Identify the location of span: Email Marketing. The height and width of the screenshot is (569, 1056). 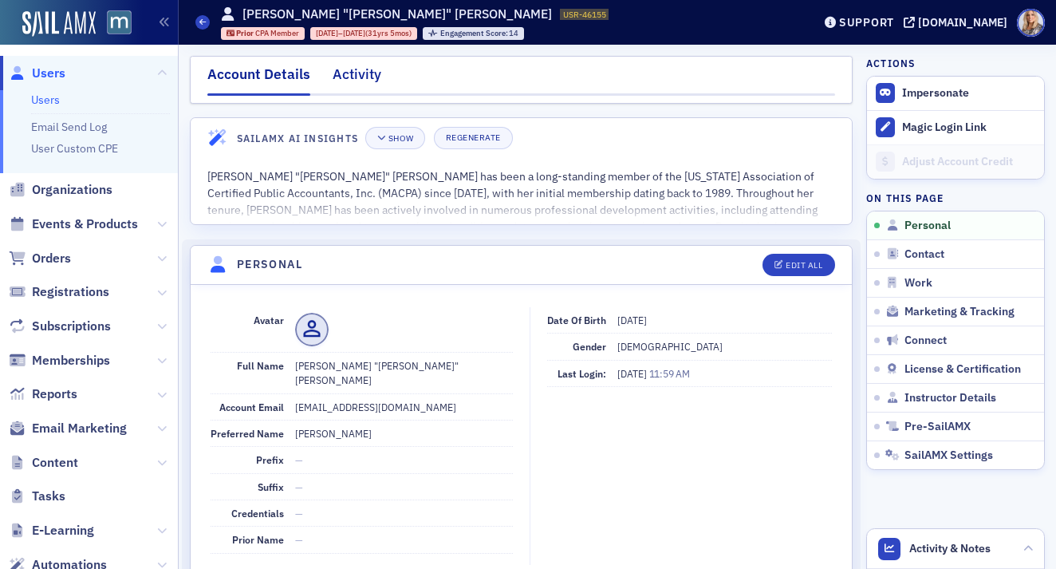
(79, 428).